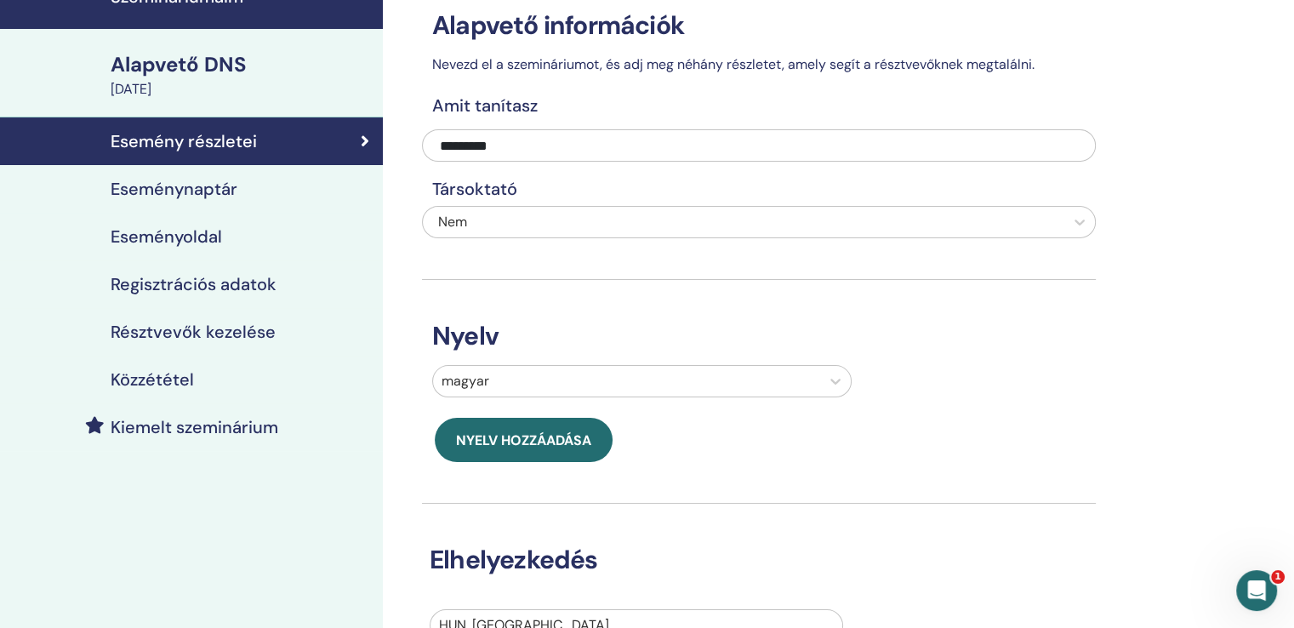 The height and width of the screenshot is (628, 1294). Describe the element at coordinates (514, 559) in the screenshot. I see `font: Elhelyezkedés` at that location.